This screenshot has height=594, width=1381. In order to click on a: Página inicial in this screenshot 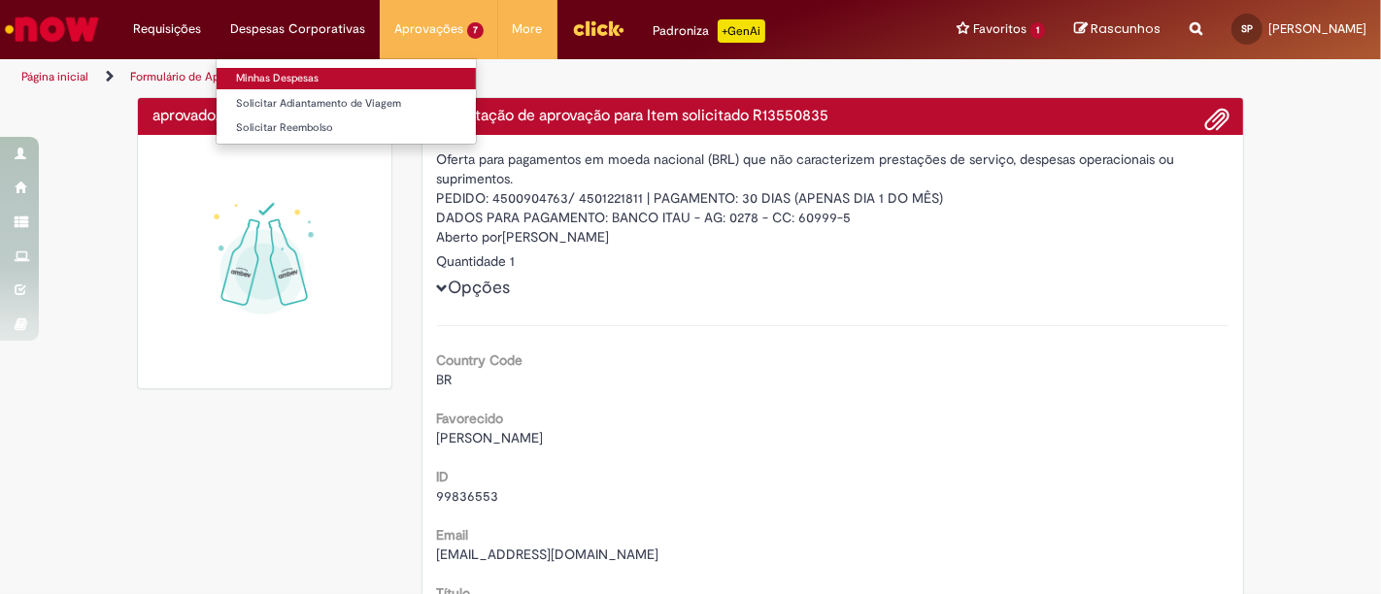, I will do `click(54, 77)`.